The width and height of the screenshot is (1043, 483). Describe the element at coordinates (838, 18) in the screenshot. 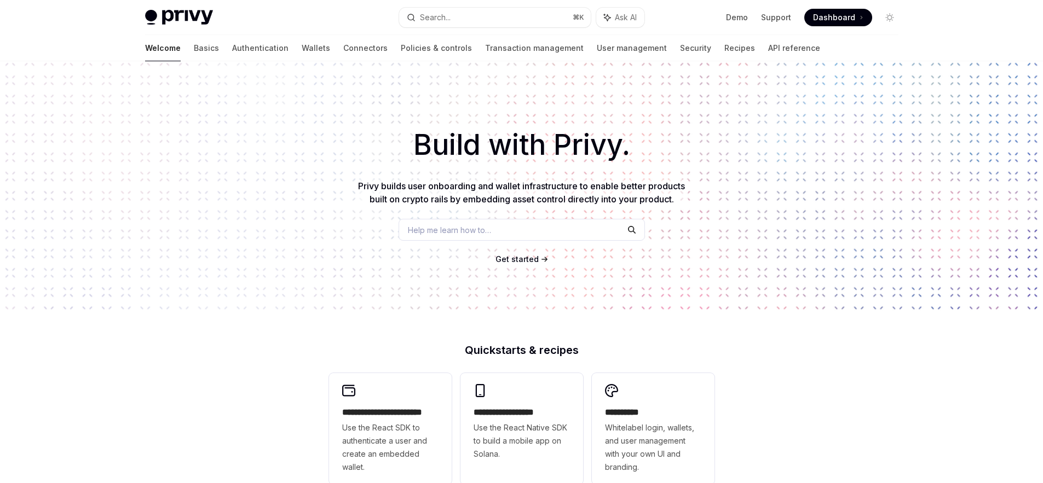

I see `a: Dashboard` at that location.